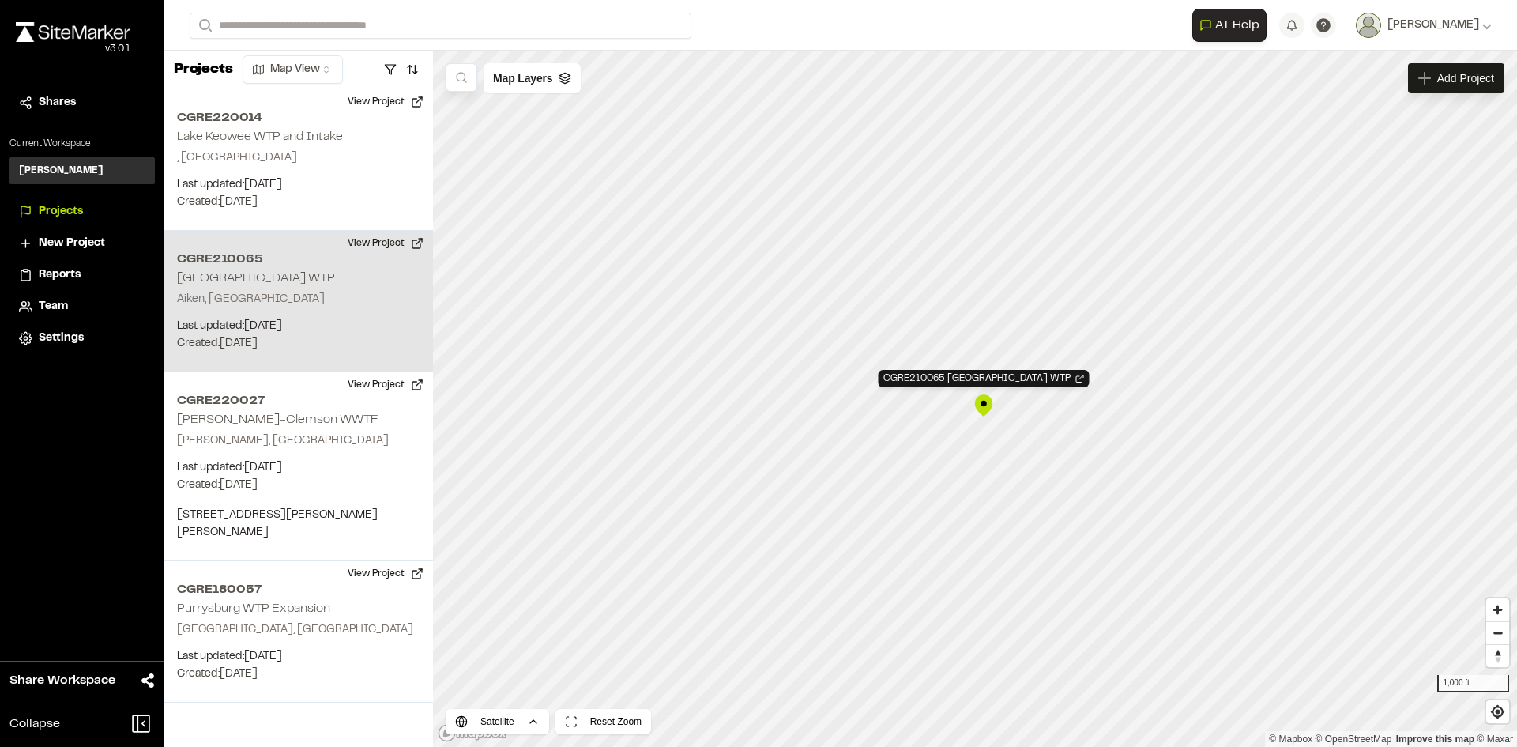  Describe the element at coordinates (1230, 25) in the screenshot. I see `button: Open AI Assistant` at that location.